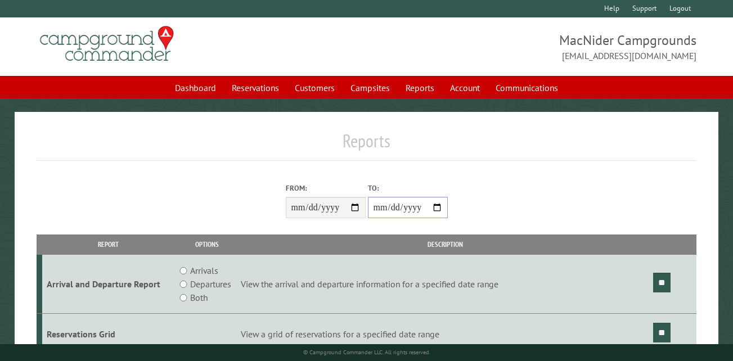 This screenshot has width=733, height=361. I want to click on td: View a grid of reservations for a specified date range, so click(445, 334).